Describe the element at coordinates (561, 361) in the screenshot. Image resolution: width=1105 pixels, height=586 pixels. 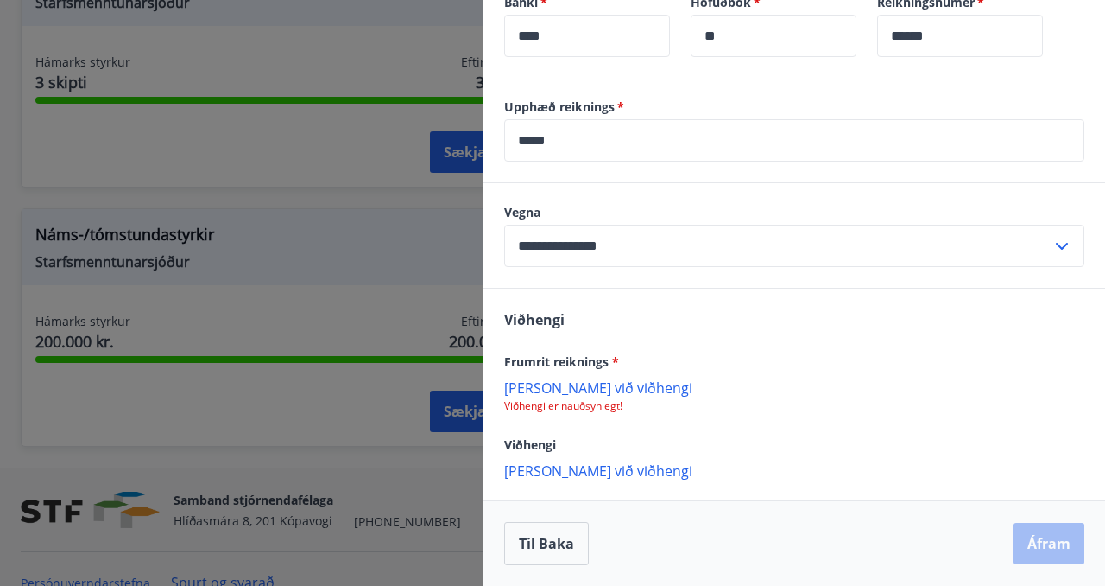
I see `span: Frumrit reiknings` at that location.